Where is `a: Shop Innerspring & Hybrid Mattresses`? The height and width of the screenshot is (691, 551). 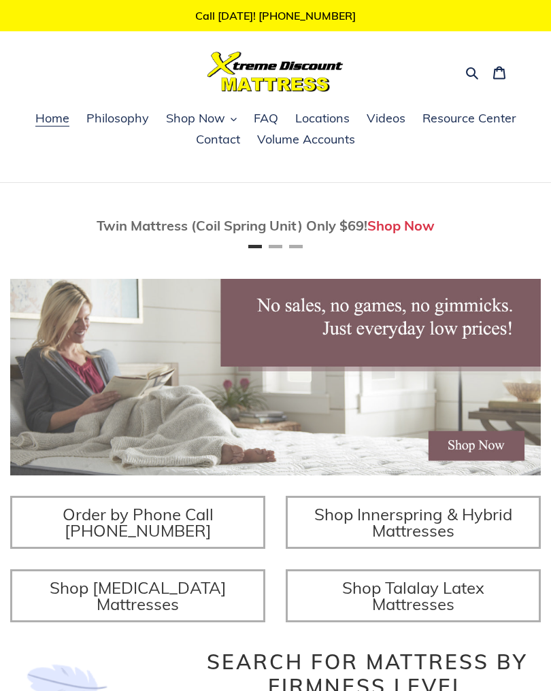
a: Shop Innerspring & Hybrid Mattresses is located at coordinates (413, 523).